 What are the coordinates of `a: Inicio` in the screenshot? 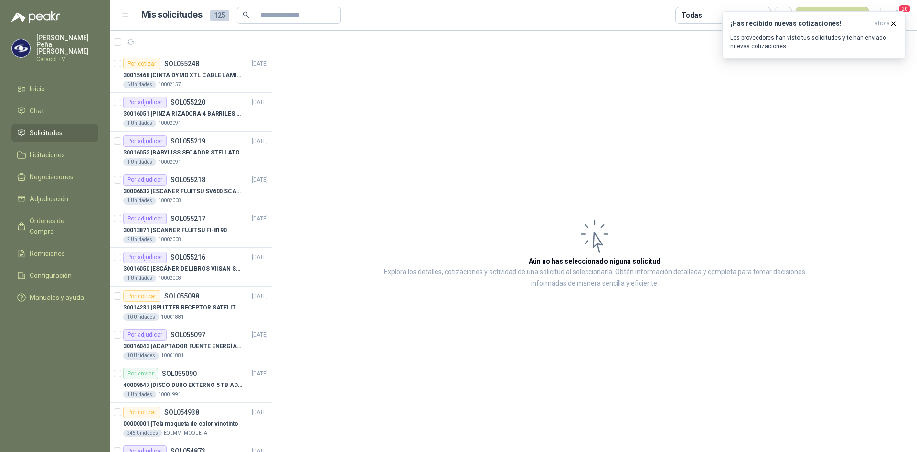 It's located at (55, 89).